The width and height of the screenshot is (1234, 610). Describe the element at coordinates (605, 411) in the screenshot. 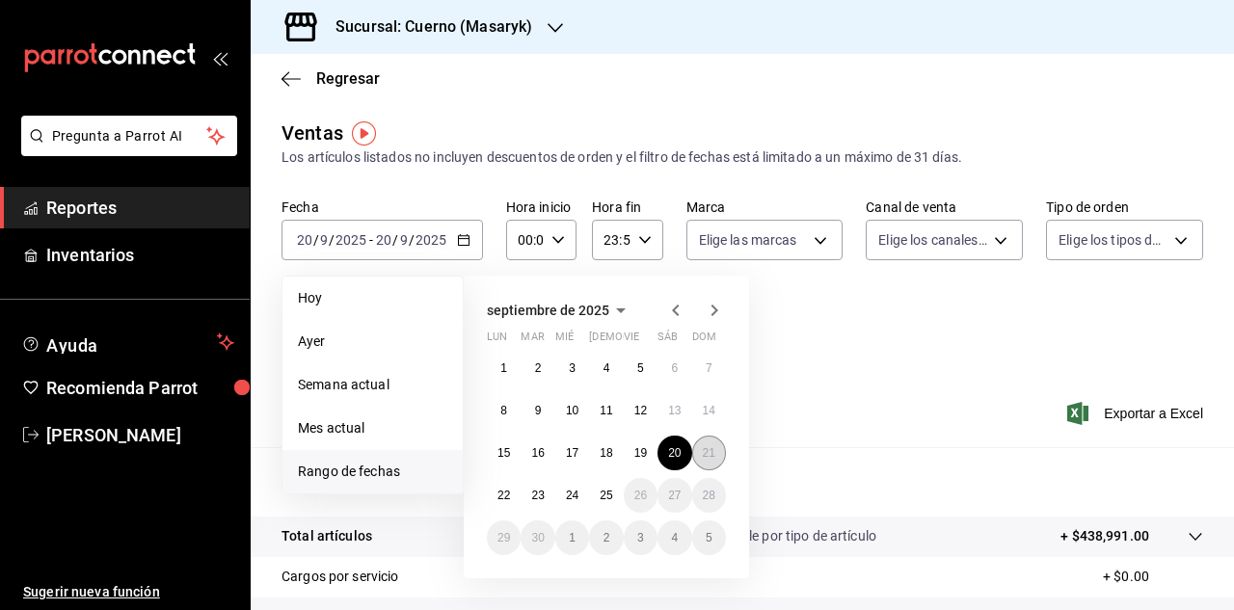

I see `button: 11 de septiembre de 2025` at that location.